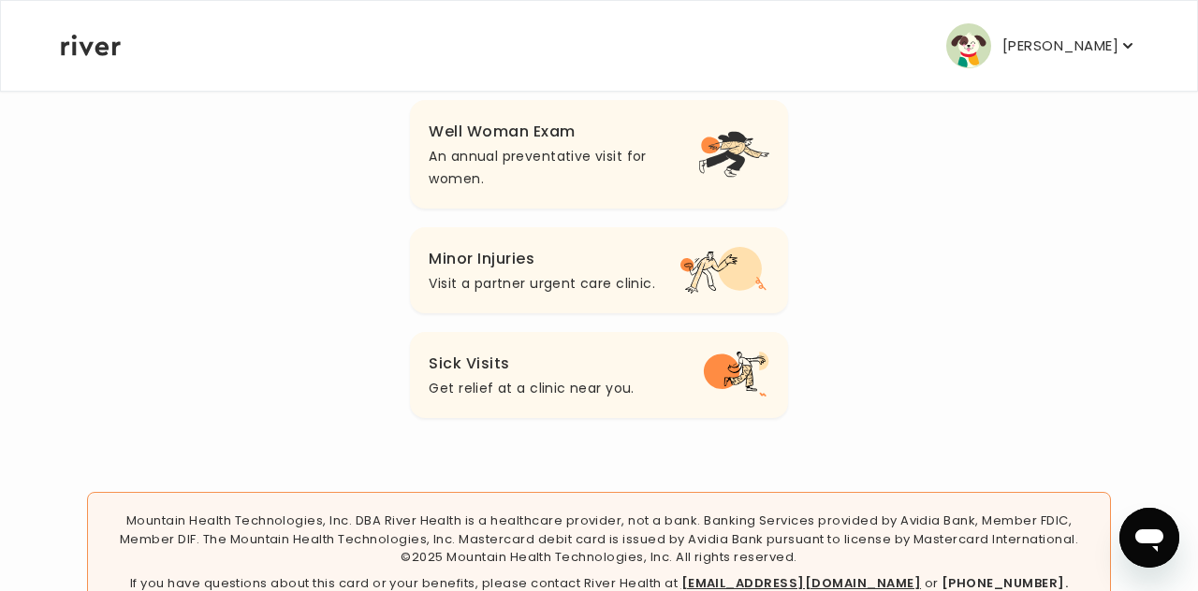  Describe the element at coordinates (598, 375) in the screenshot. I see `button: Sick VisitsGet relief at a clinic near you.` at that location.